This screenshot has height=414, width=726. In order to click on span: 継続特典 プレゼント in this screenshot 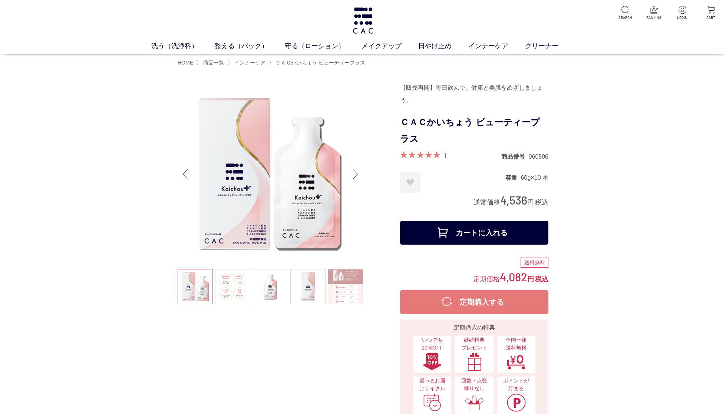, I will do `click(474, 344)`.